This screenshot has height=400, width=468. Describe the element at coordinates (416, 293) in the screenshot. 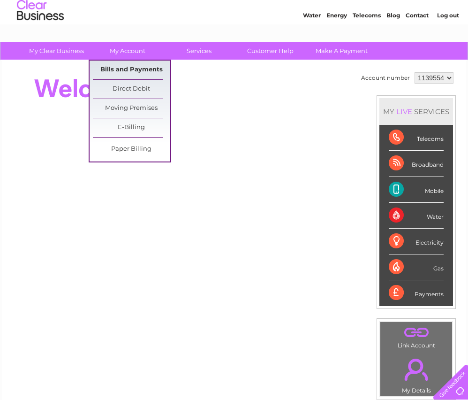

I see `div: Payments` at that location.